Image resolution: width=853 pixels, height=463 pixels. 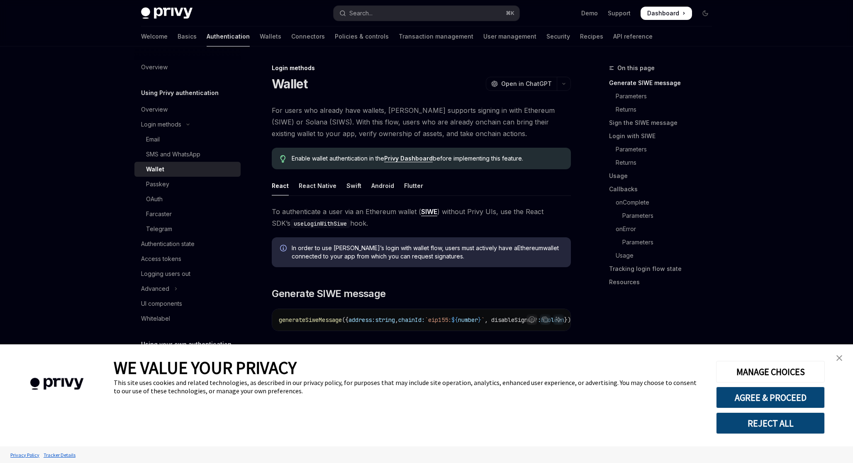 What do you see at coordinates (839, 358) in the screenshot?
I see `a: close banner` at bounding box center [839, 358].